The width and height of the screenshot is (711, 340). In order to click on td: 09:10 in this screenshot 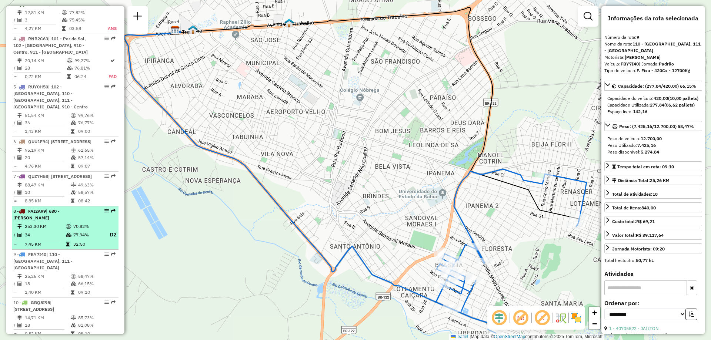, I will do `click(96, 334)`.